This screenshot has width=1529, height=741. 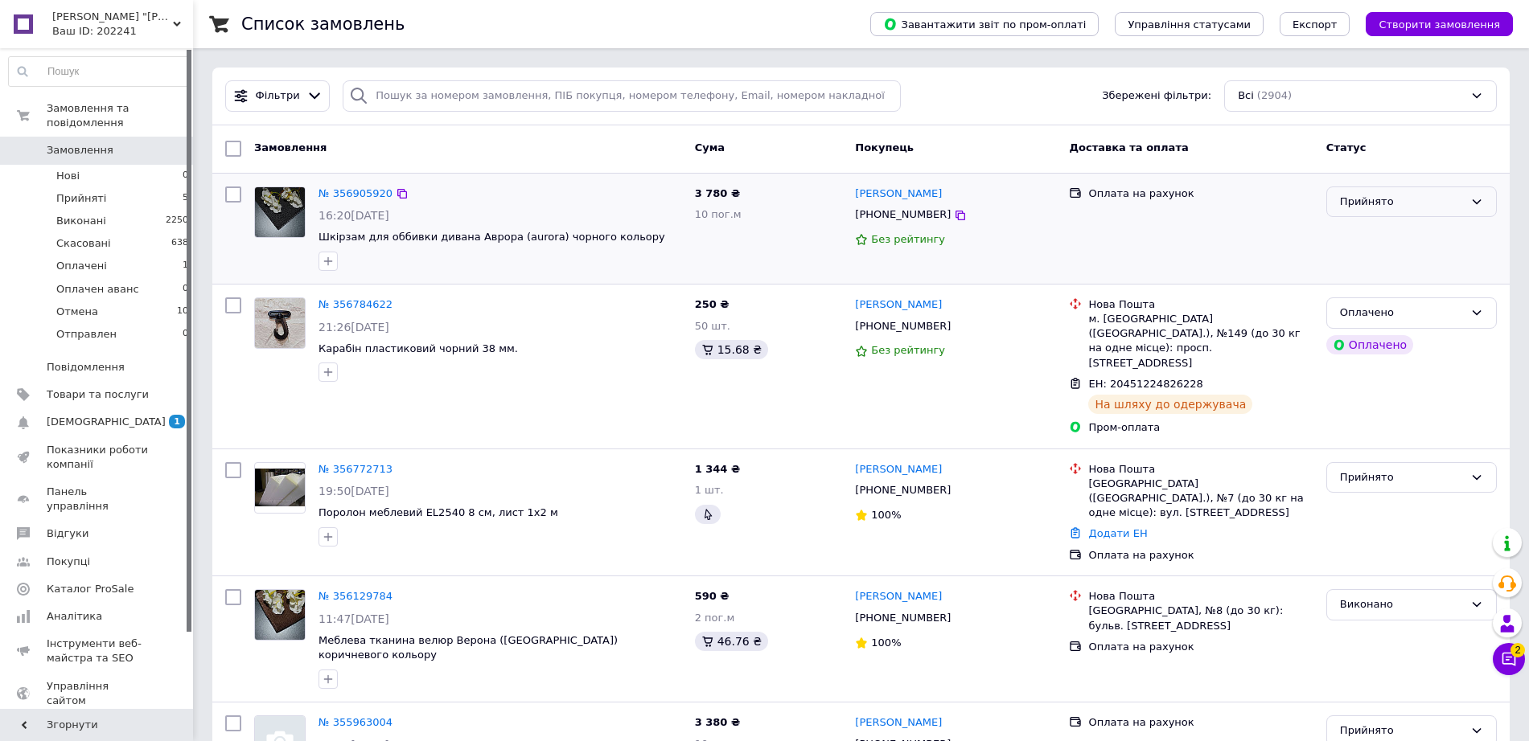 I want to click on span: Скасовані, so click(x=84, y=244).